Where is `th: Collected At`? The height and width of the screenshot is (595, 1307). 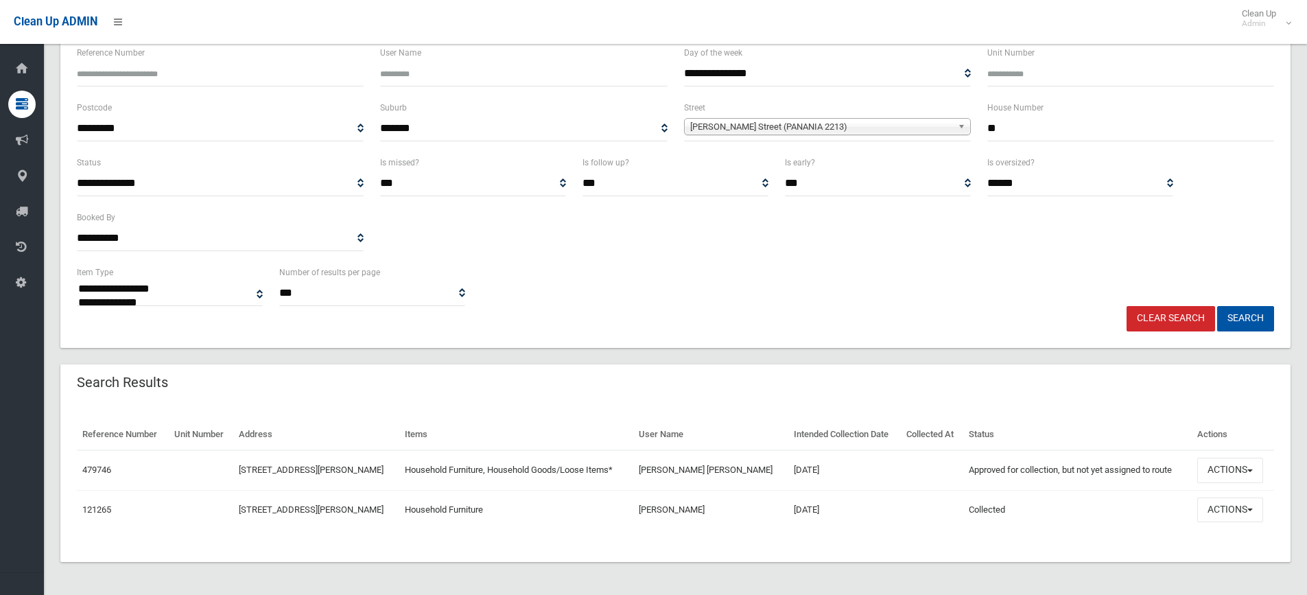
th: Collected At is located at coordinates (931, 434).